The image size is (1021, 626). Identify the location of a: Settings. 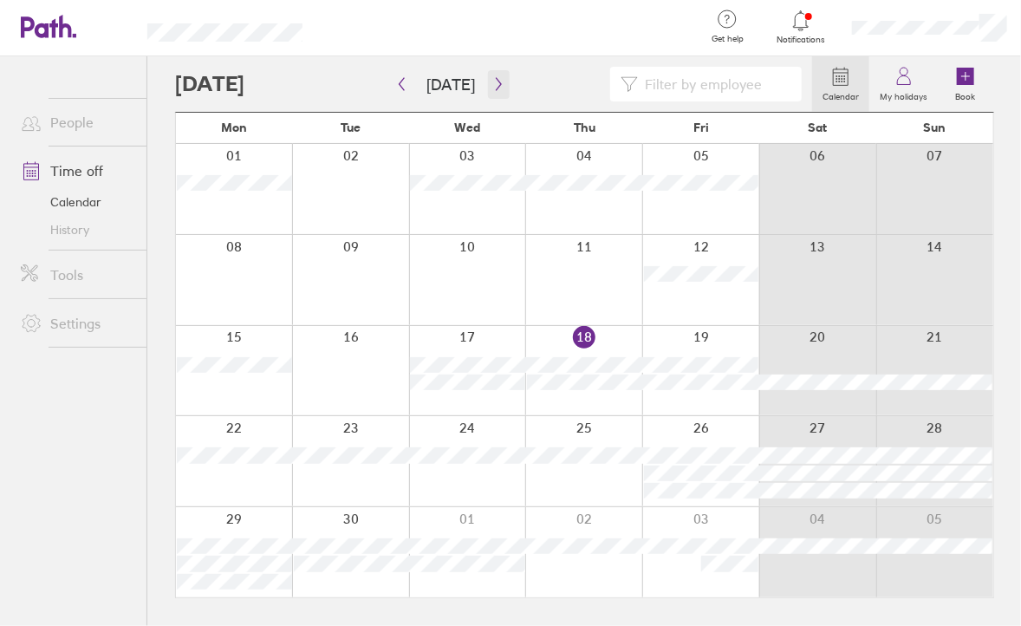
(76, 323).